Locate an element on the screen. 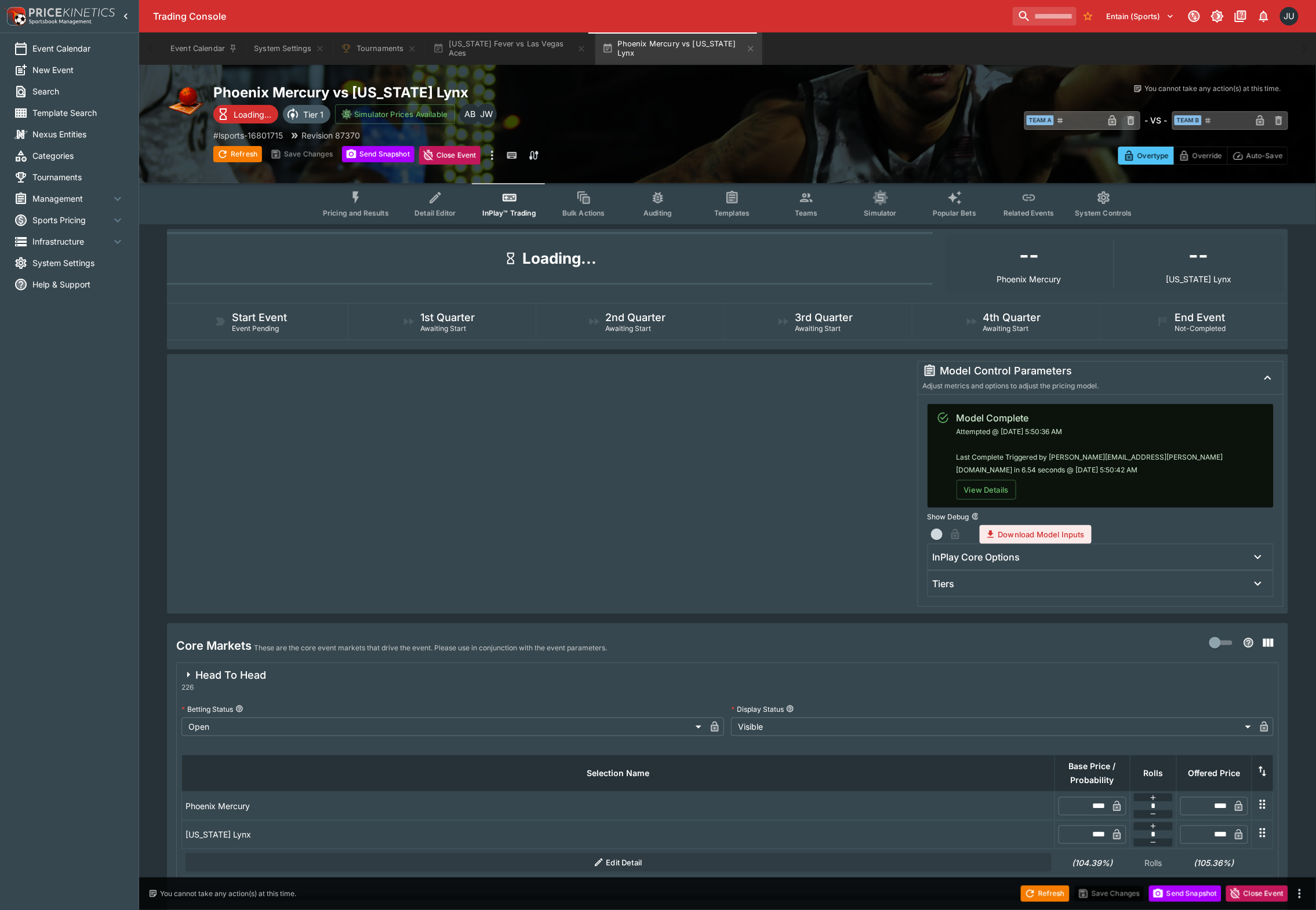  button: Select Tenant is located at coordinates (1140, 16).